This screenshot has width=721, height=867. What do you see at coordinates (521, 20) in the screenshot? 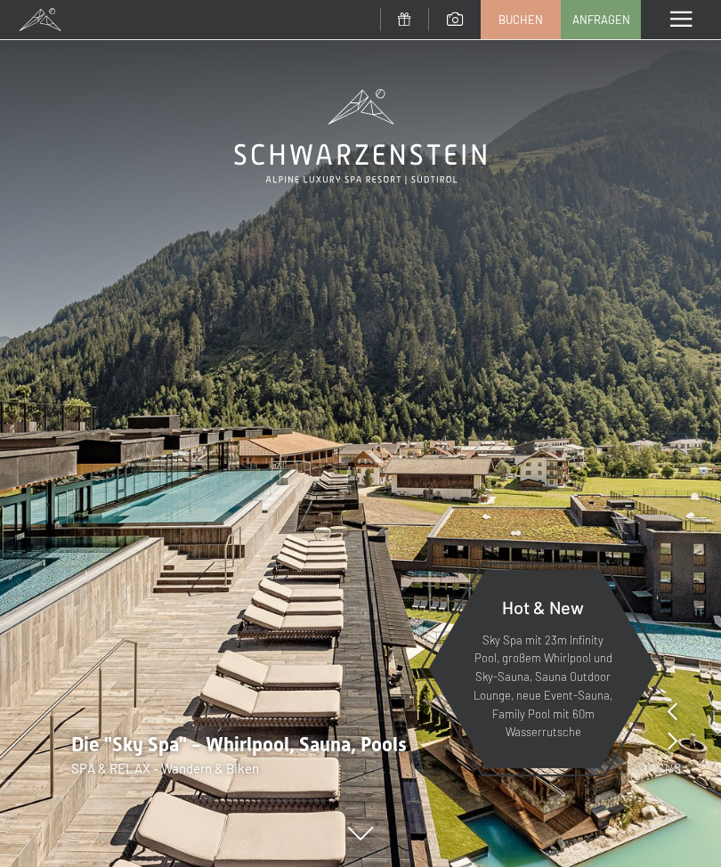
I see `span: Buchen` at bounding box center [521, 20].